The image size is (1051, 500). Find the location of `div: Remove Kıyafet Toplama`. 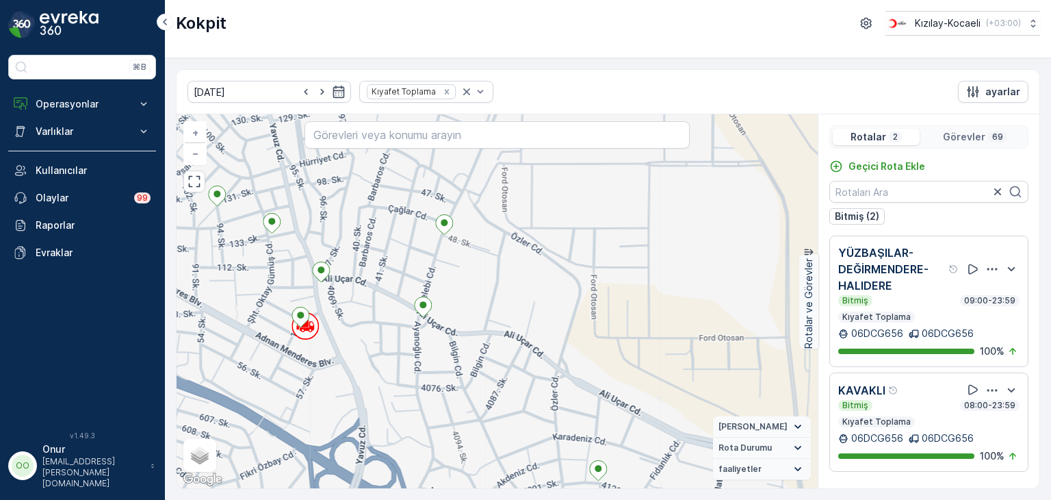

div: Remove Kıyafet Toplama is located at coordinates (447, 92).